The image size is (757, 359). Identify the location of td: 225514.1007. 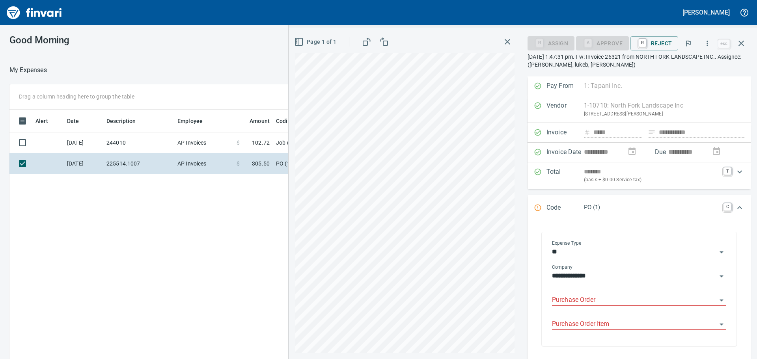
(139, 164).